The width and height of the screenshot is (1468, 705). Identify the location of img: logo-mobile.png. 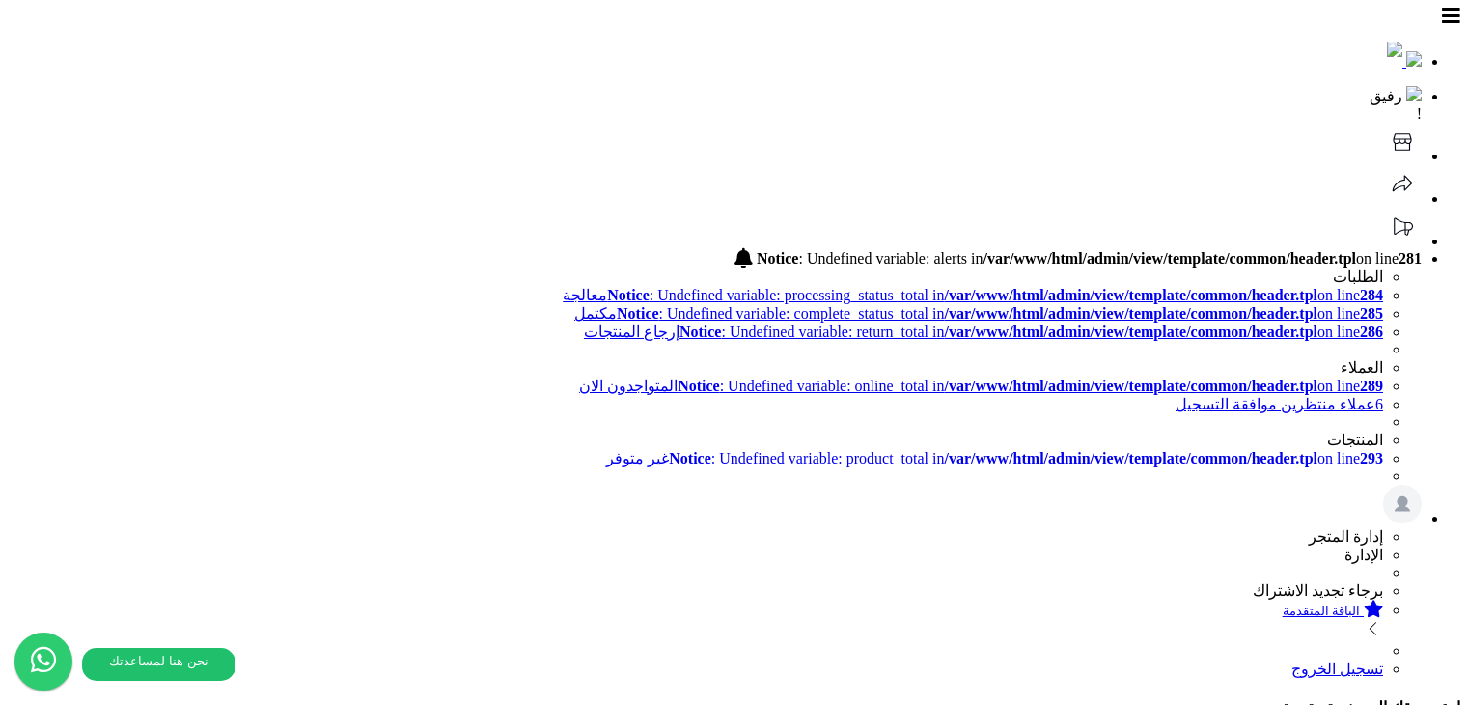
(1414, 59).